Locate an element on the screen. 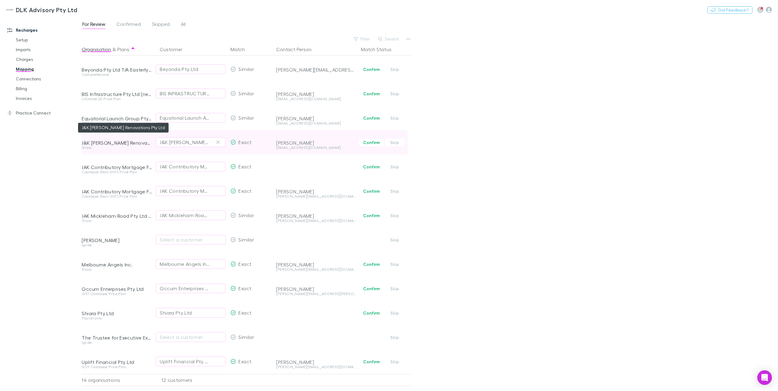 The width and height of the screenshot is (778, 391). button: Filter is located at coordinates (362, 39).